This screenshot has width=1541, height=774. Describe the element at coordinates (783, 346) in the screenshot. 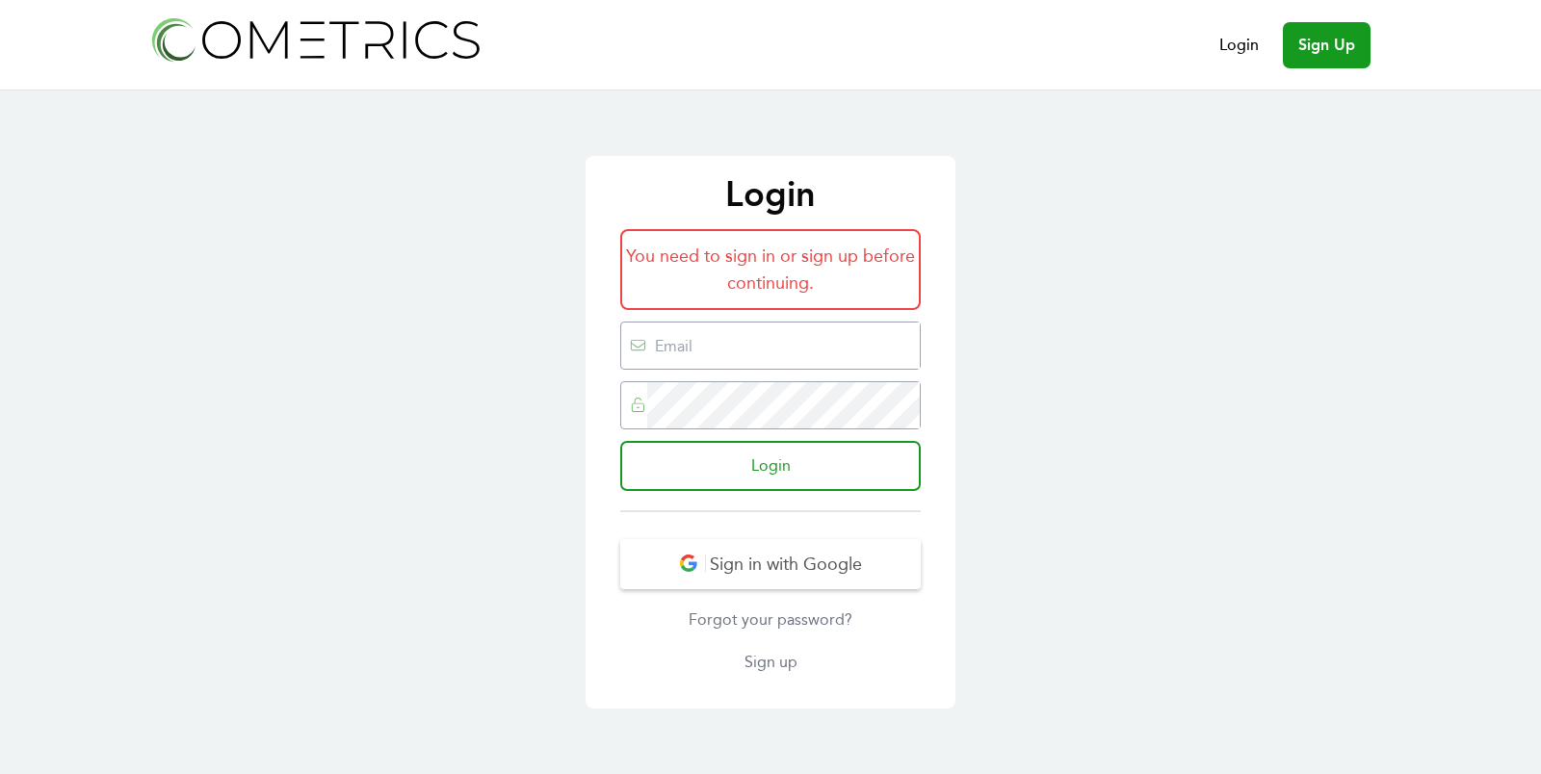

I see `input: Email` at that location.